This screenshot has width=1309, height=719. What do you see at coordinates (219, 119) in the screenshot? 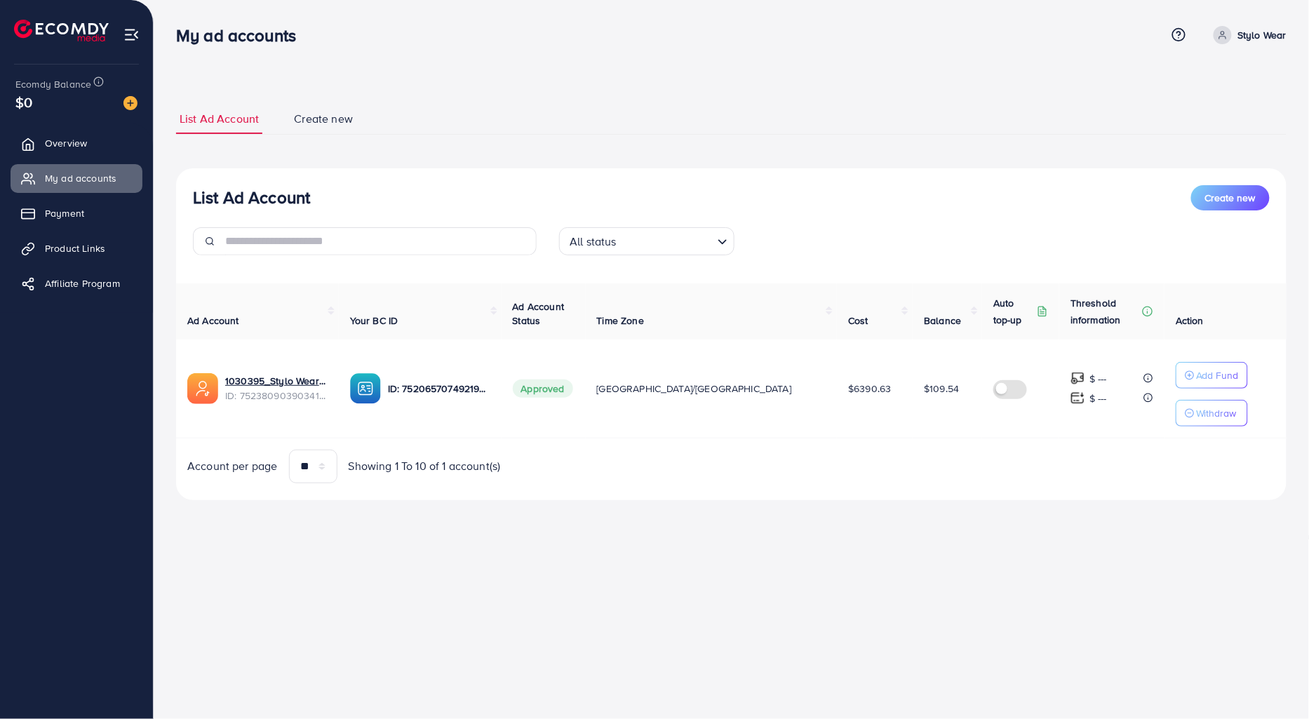
I see `span: List Ad Account` at bounding box center [219, 119].